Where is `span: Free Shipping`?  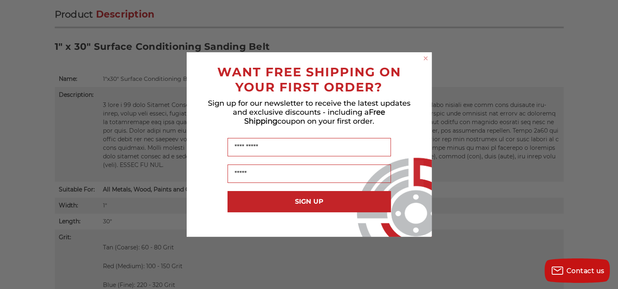 span: Free Shipping is located at coordinates (315, 117).